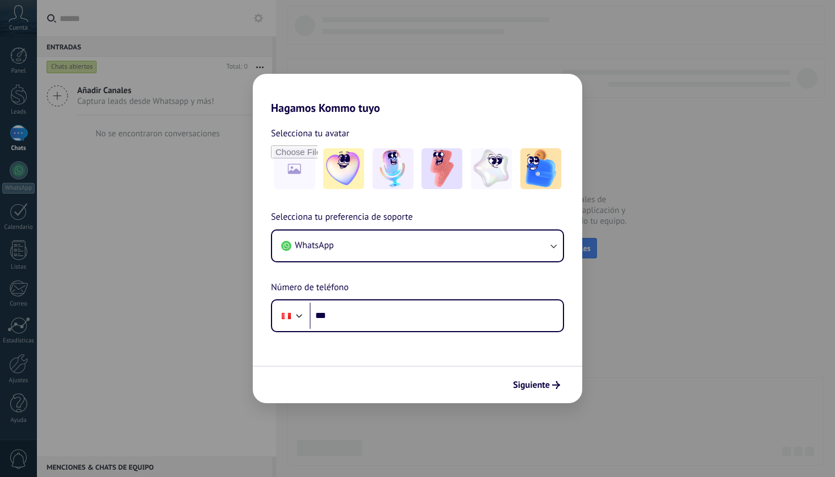 Image resolution: width=835 pixels, height=477 pixels. What do you see at coordinates (314, 246) in the screenshot?
I see `span: WhatsApp` at bounding box center [314, 246].